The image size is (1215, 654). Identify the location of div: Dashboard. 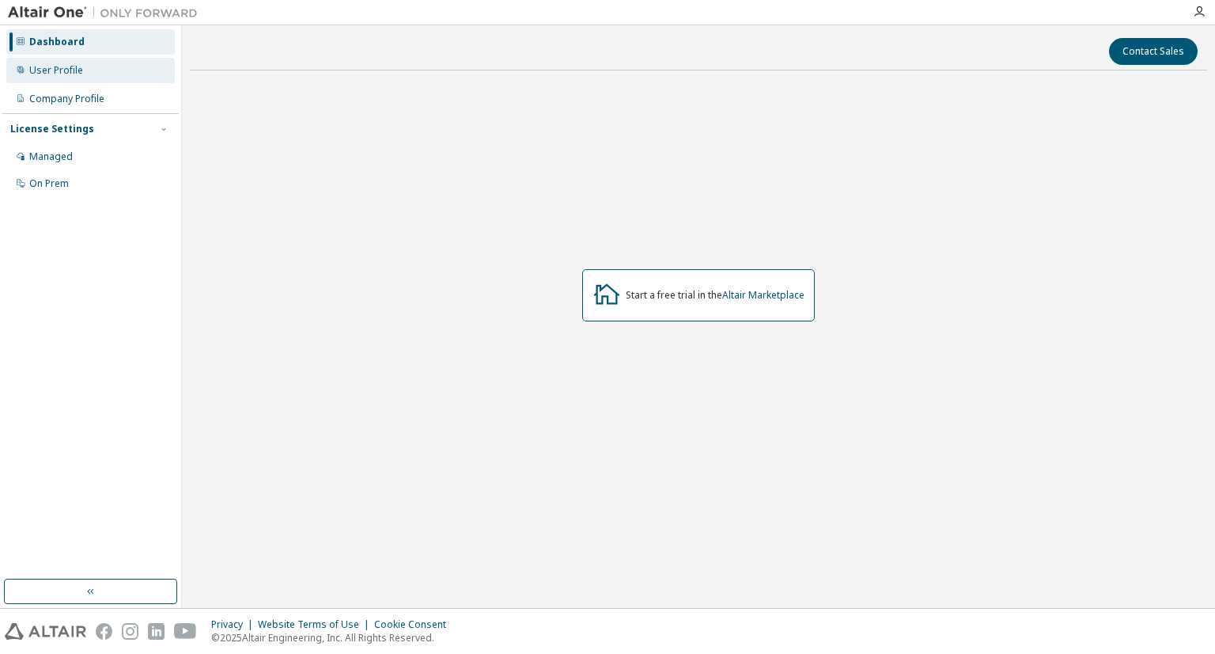
(57, 42).